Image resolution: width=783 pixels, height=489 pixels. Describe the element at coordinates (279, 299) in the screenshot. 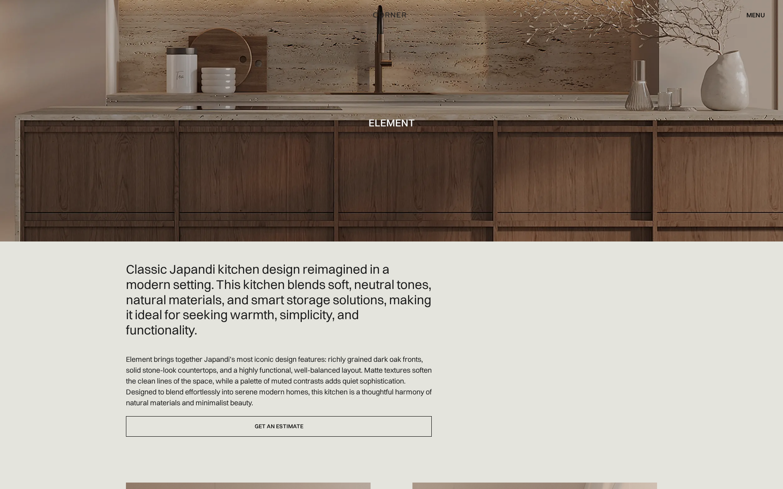

I see `h2: Classic Japandi kitchen design reimagined in a modern setting. This kitchen blends soft, neutral ...` at that location.